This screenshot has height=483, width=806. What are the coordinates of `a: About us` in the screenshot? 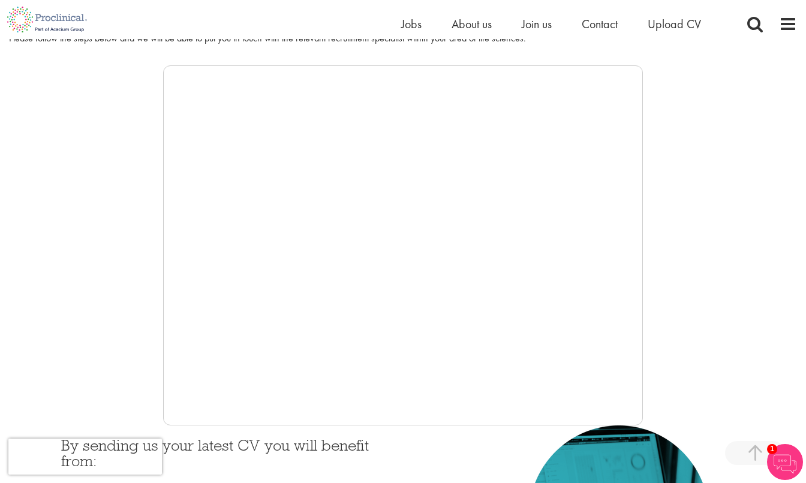 It's located at (471, 24).